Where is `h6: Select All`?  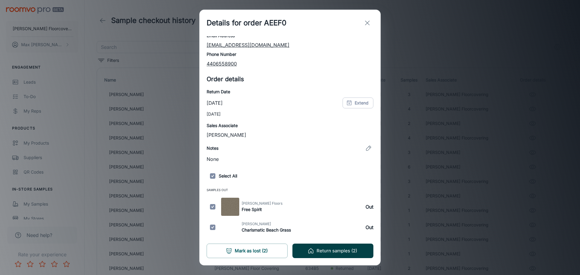 h6: Select All is located at coordinates (290, 176).